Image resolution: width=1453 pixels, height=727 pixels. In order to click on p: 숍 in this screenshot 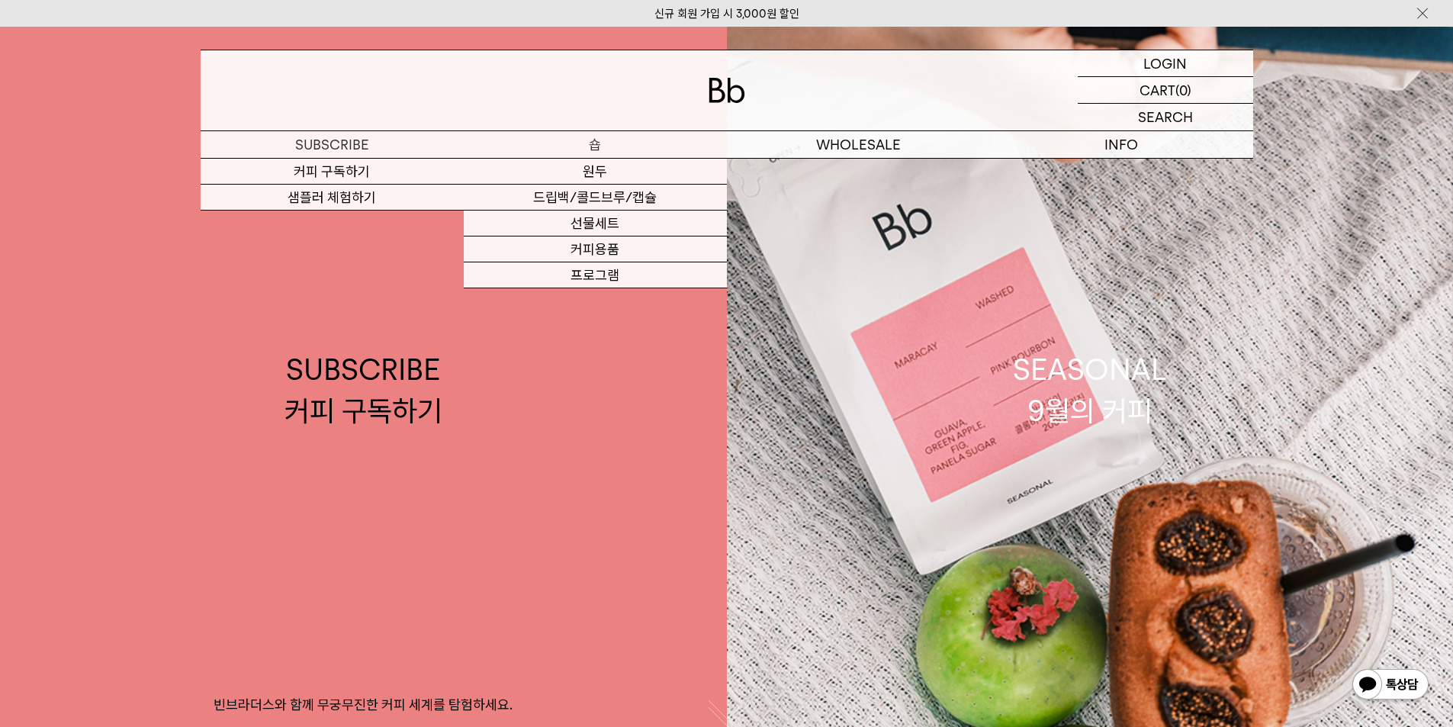, I will do `click(595, 144)`.